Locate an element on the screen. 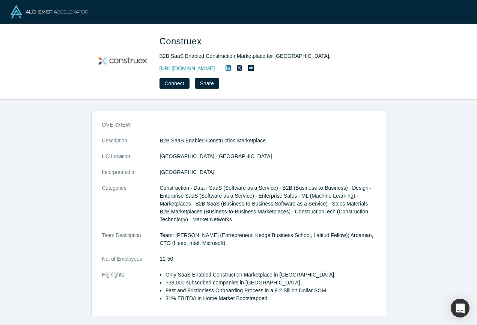 This screenshot has height=325, width=477. button: Share is located at coordinates (207, 83).